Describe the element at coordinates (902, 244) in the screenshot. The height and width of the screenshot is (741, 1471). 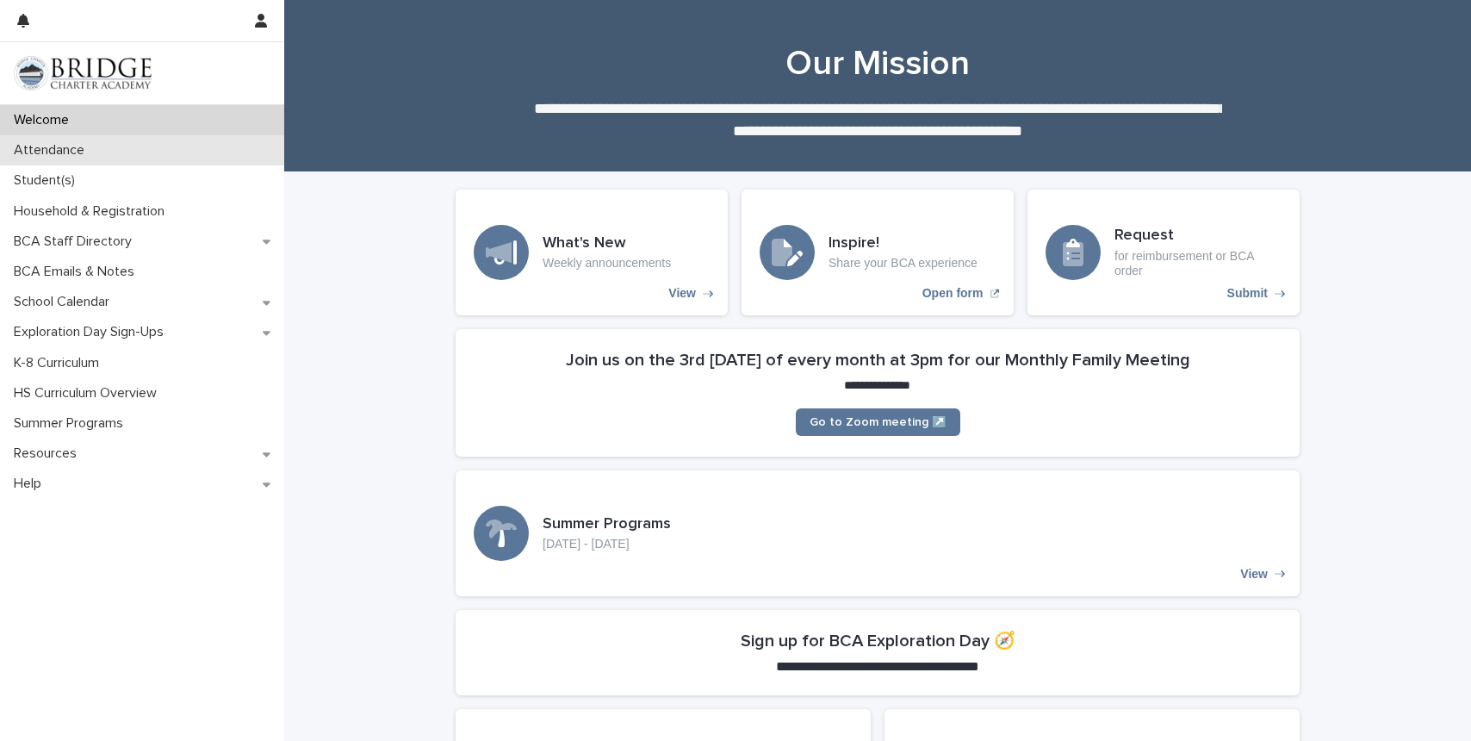
I see `h3: Inspire!` at that location.